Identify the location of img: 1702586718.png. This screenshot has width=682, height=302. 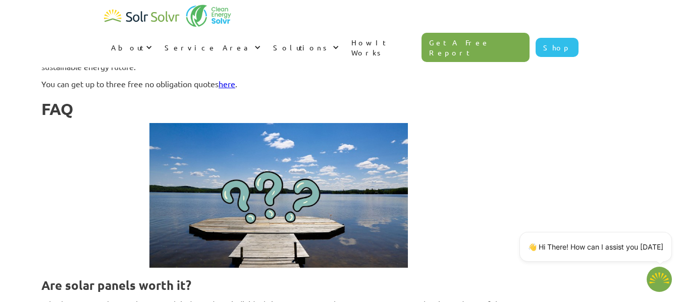
(659, 280).